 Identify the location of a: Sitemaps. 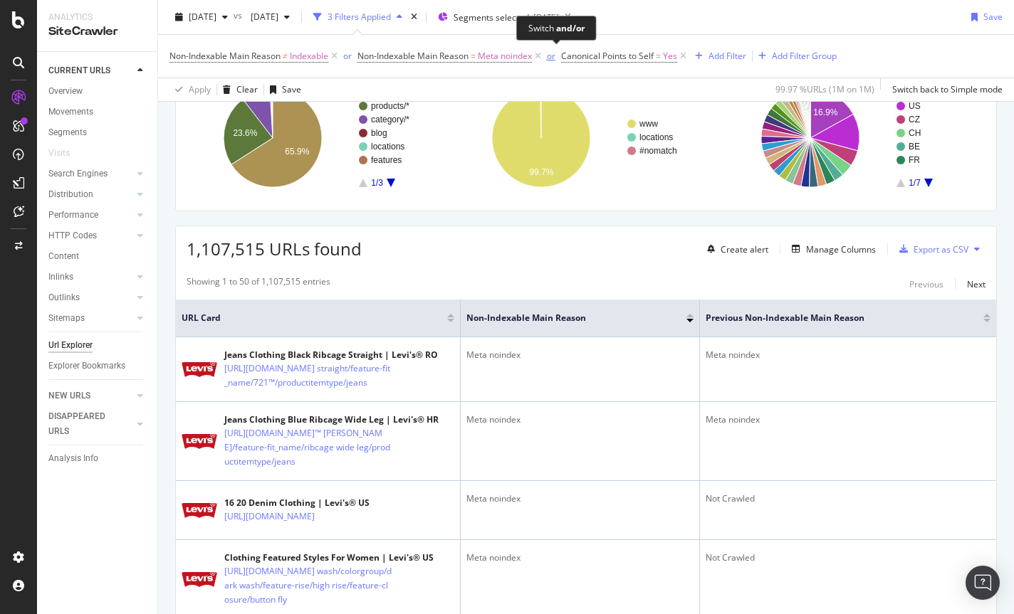
(90, 318).